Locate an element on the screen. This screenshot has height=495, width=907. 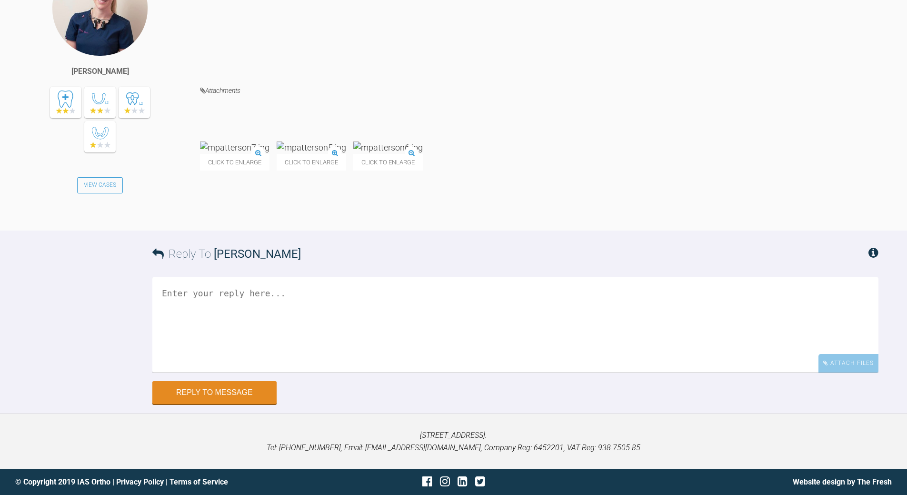
img: mpatterson6.jpg is located at coordinates (388, 147).